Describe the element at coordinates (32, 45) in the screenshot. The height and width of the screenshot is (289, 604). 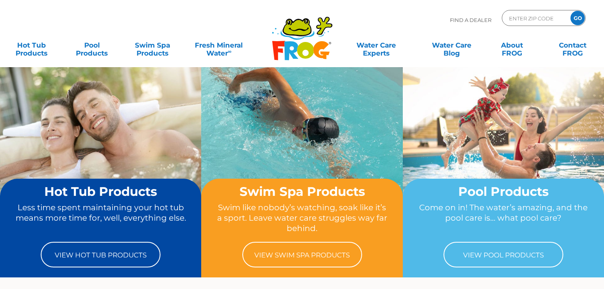
I see `a: Hot TubProducts` at that location.